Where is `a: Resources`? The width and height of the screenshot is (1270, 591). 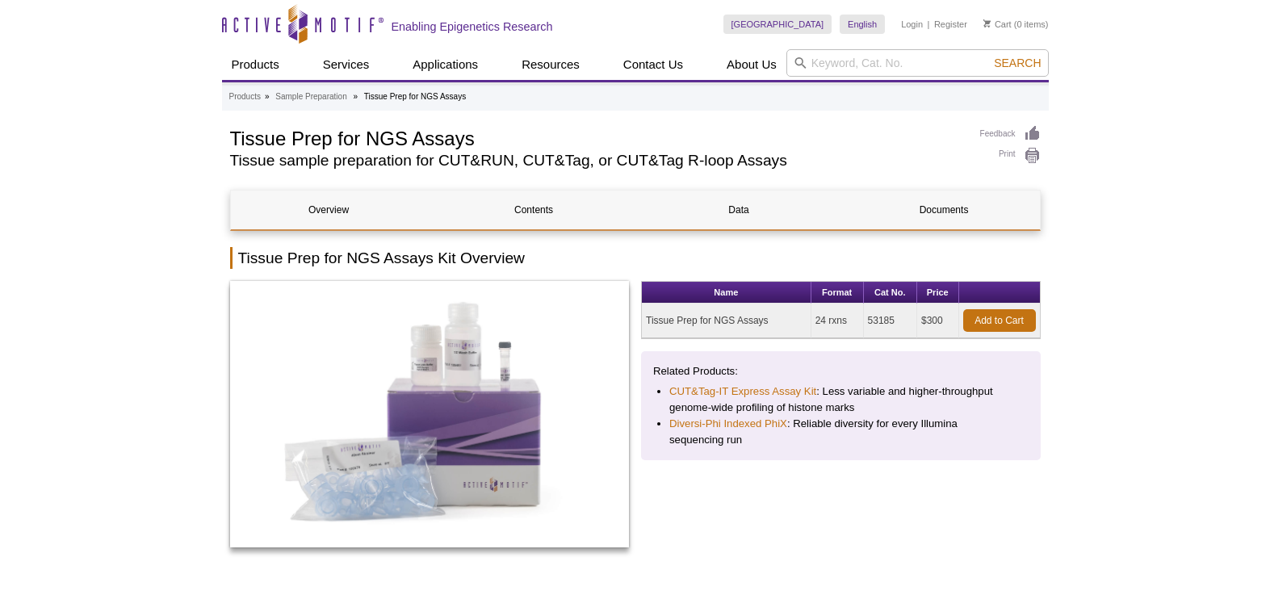 a: Resources is located at coordinates (551, 65).